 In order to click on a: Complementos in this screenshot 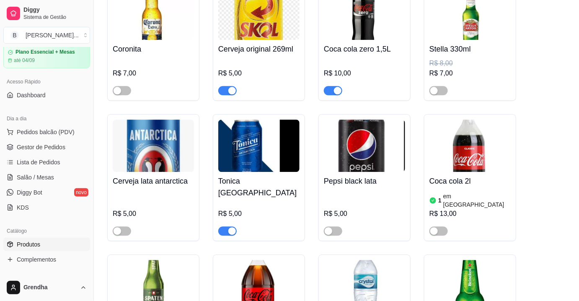, I will do `click(46, 259)`.